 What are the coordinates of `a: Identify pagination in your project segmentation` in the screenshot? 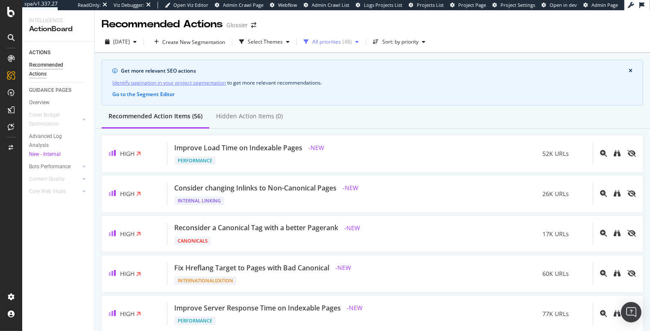 It's located at (169, 82).